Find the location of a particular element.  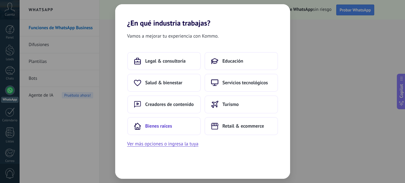

span: Vamos a mejorar tu experiencia con Kommo. is located at coordinates (173, 36).